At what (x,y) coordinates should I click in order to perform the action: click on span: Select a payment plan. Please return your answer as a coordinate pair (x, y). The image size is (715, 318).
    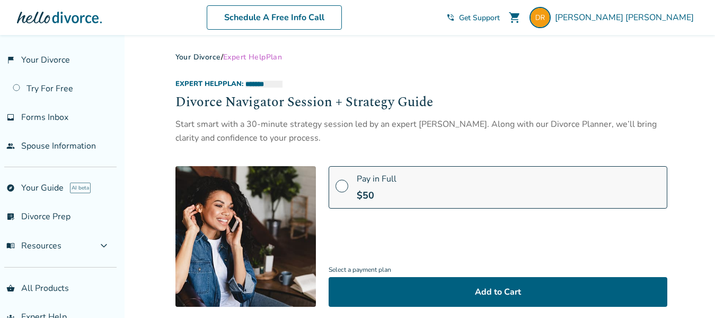
    Looking at the image, I should click on (498, 269).